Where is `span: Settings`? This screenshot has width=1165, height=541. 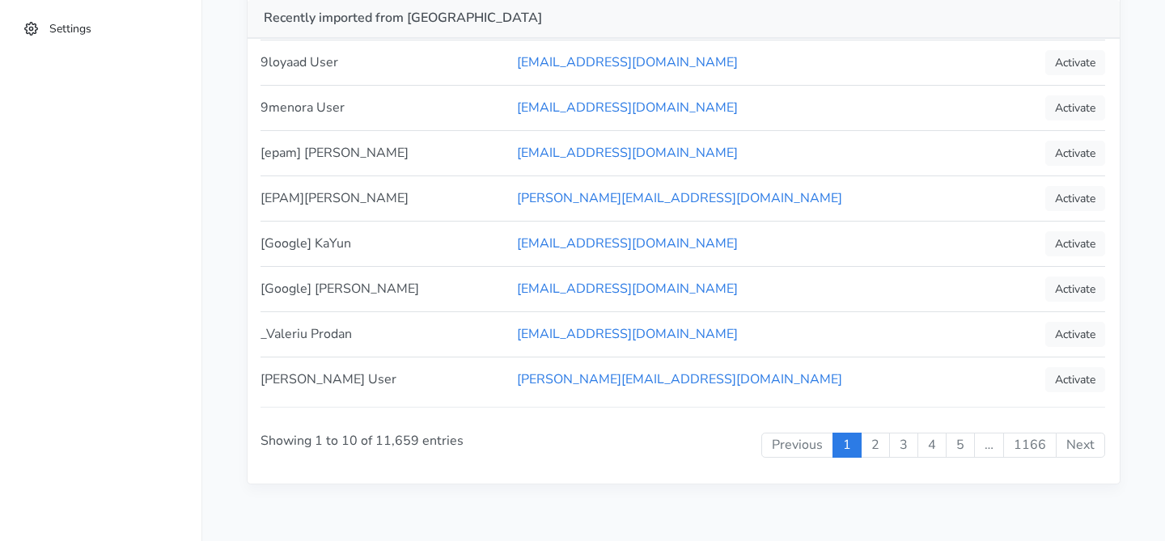
span: Settings is located at coordinates (70, 28).